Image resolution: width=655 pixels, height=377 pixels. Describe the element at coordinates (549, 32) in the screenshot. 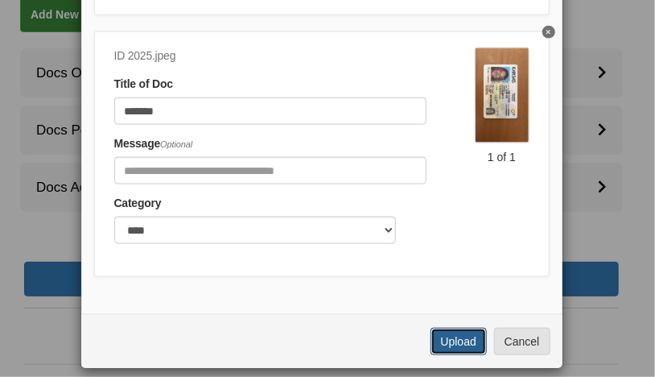

I see `button: Delete ID 2025` at that location.